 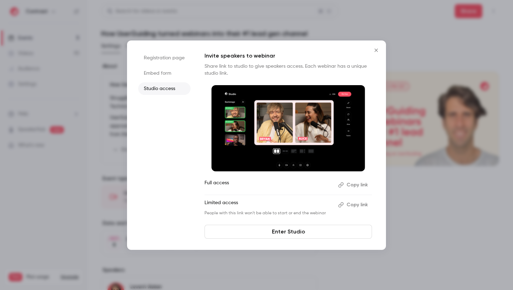 I want to click on li: Studio access, so click(x=164, y=89).